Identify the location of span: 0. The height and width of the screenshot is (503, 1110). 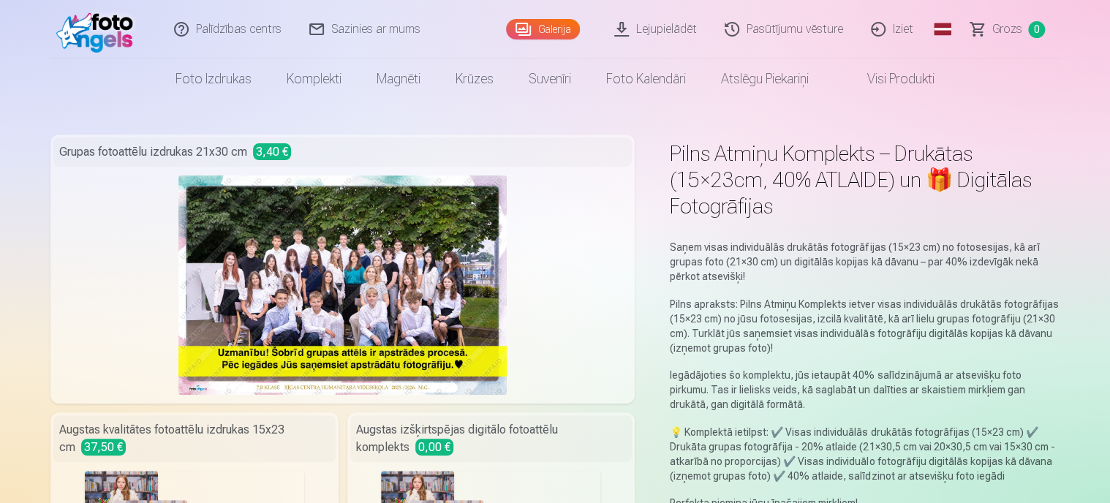
(1036, 29).